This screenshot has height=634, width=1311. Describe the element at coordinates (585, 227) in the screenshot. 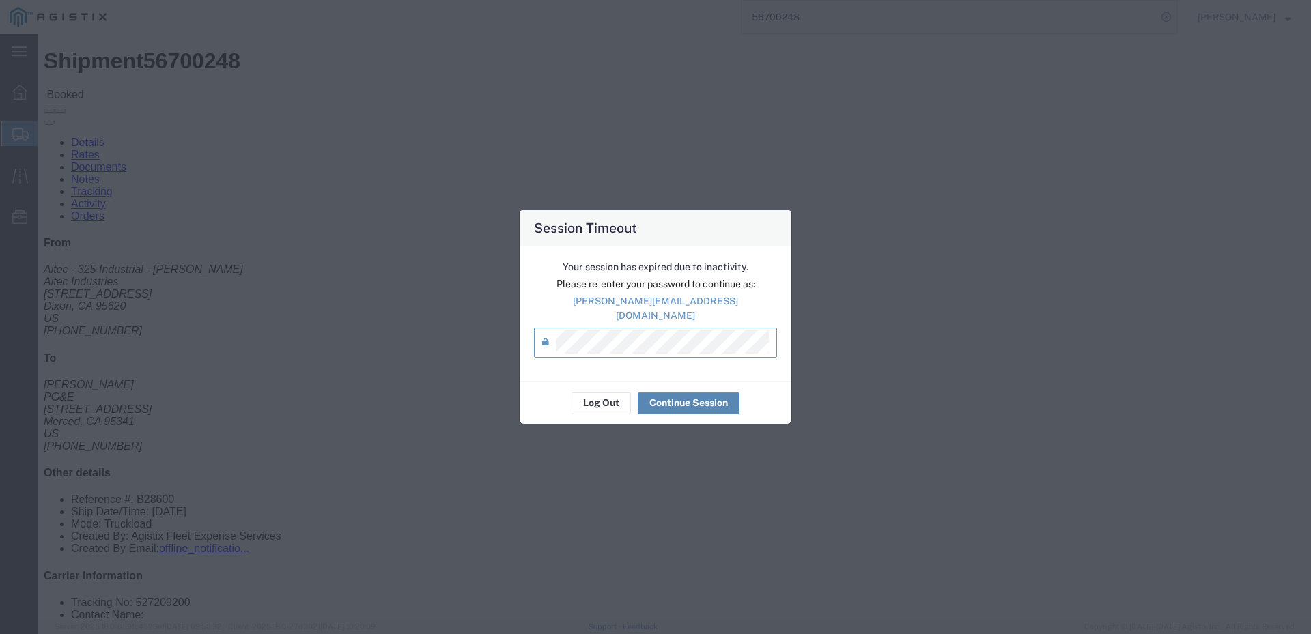

I see `h4: Session Timeout` at that location.